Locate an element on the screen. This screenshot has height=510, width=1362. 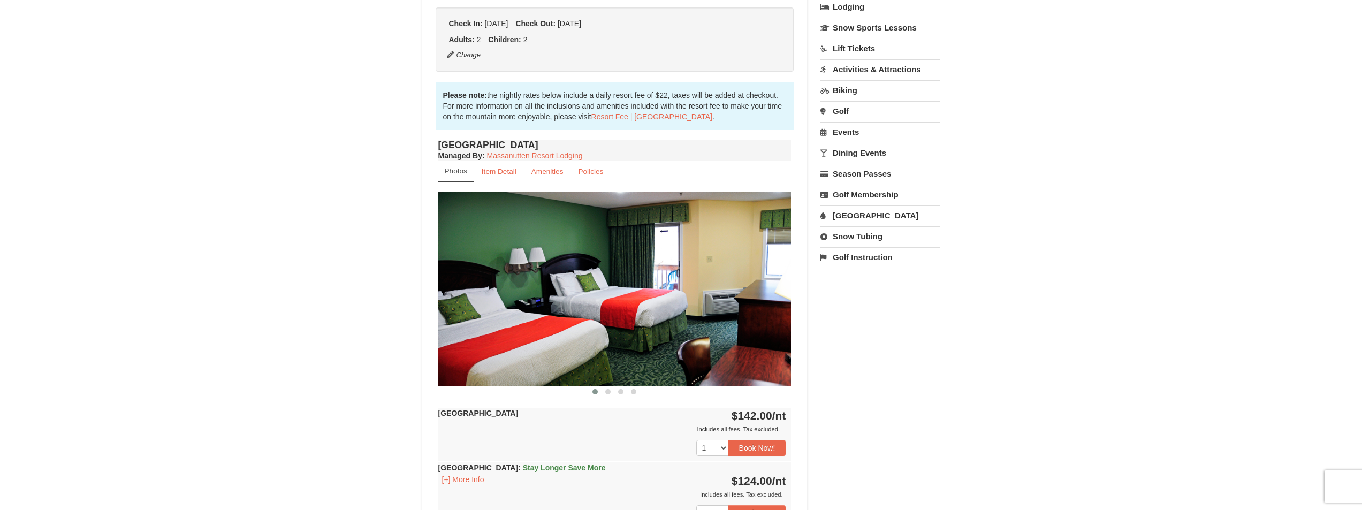
strong: Adults: is located at coordinates (462, 40).